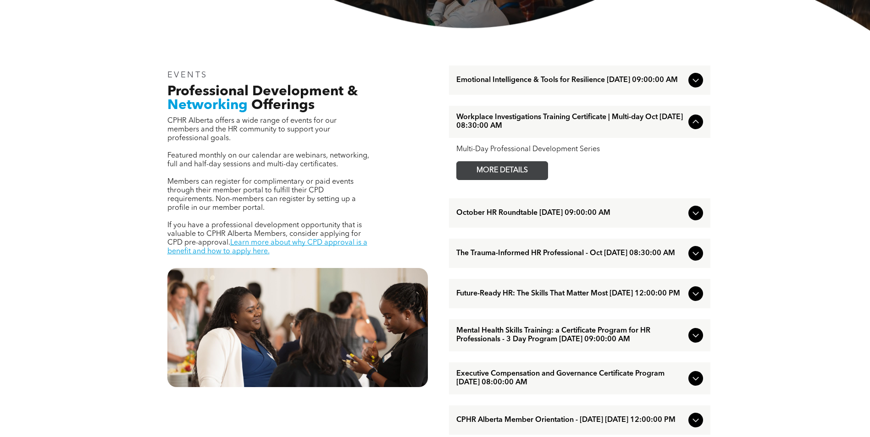  I want to click on a: MORE DETAILS, so click(502, 171).